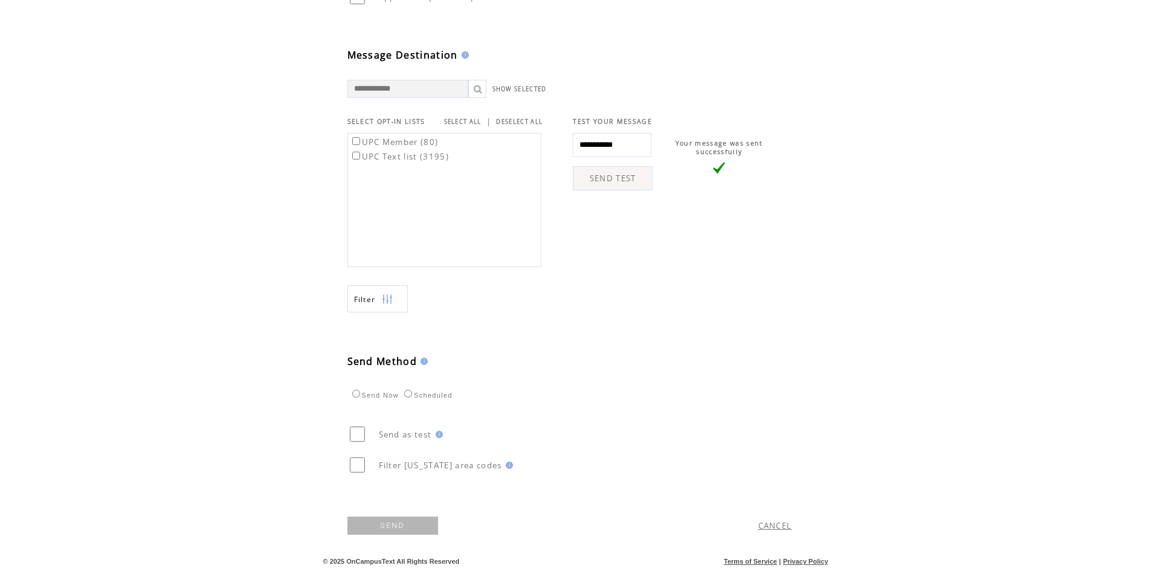 This screenshot has width=1151, height=571. What do you see at coordinates (394, 142) in the screenshot?
I see `label: UPC Member (80)` at bounding box center [394, 142].